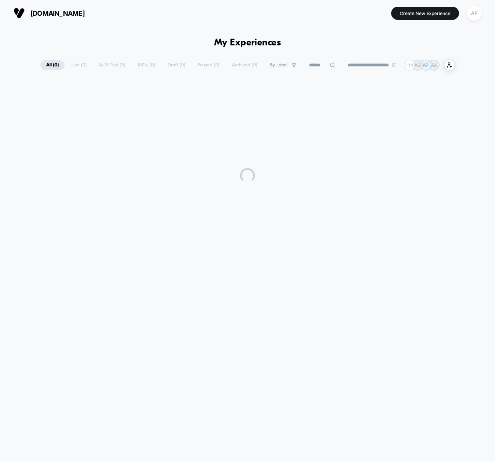 The width and height of the screenshot is (495, 461). I want to click on span: By Label, so click(279, 65).